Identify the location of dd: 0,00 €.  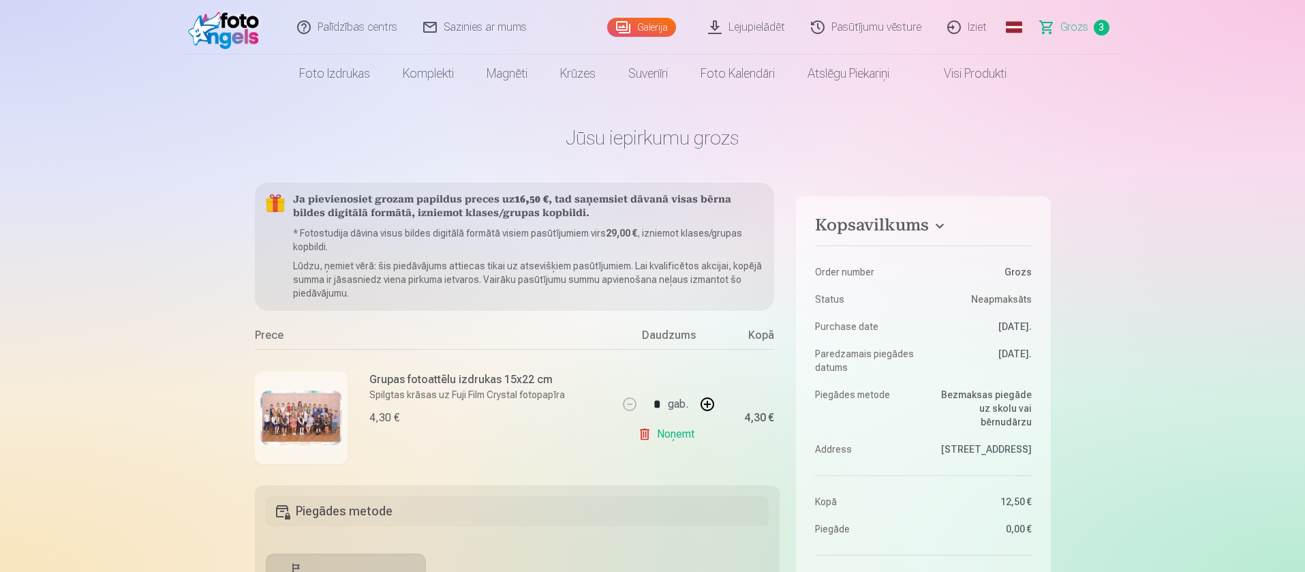
(980, 529).